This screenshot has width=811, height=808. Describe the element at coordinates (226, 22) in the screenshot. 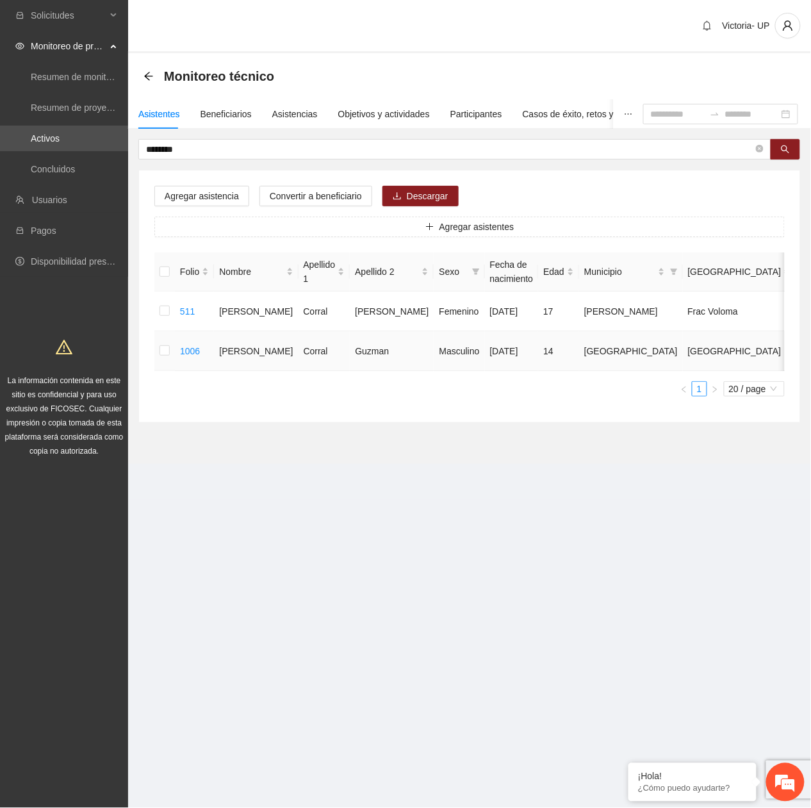

I see `div: Minimizar ventana de chat en vivo` at that location.